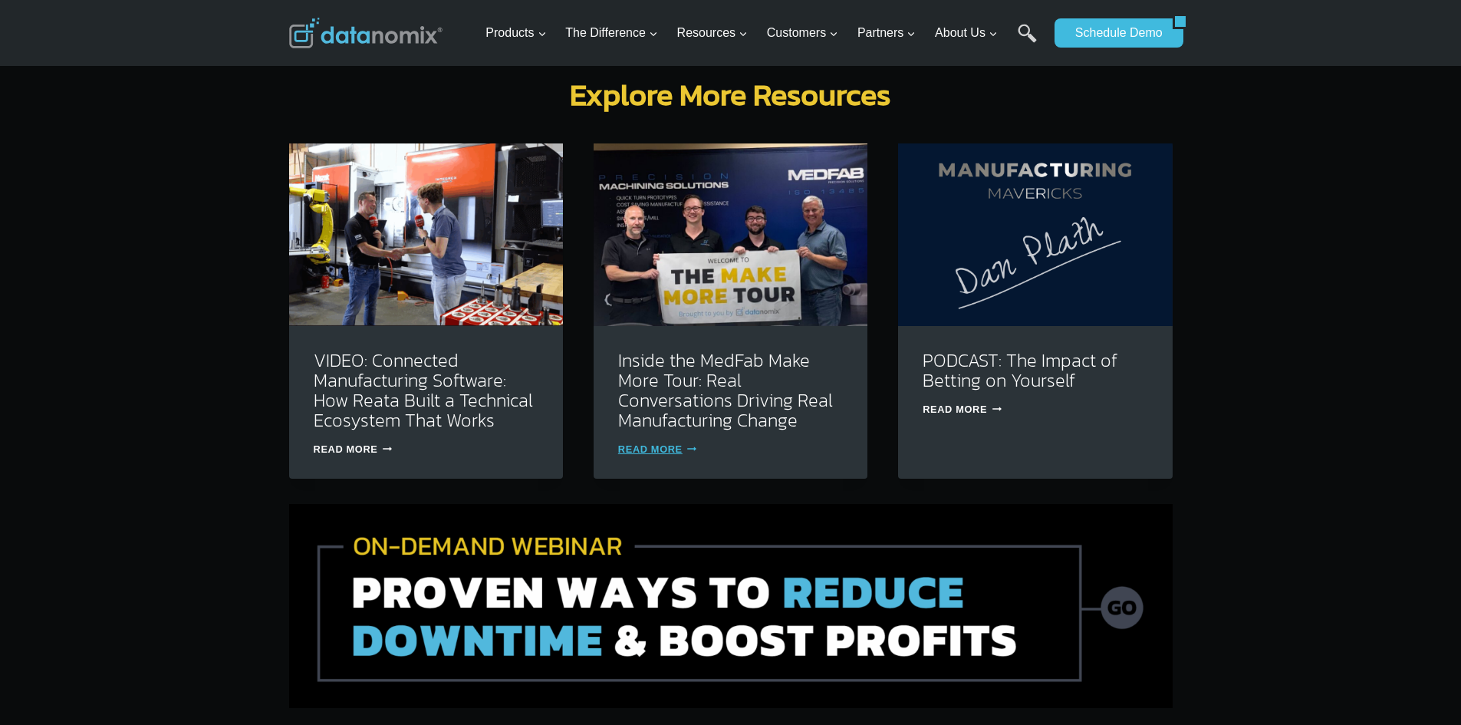 The width and height of the screenshot is (1461, 725). I want to click on img: Proven ways to reduce downtime, so click(731, 606).